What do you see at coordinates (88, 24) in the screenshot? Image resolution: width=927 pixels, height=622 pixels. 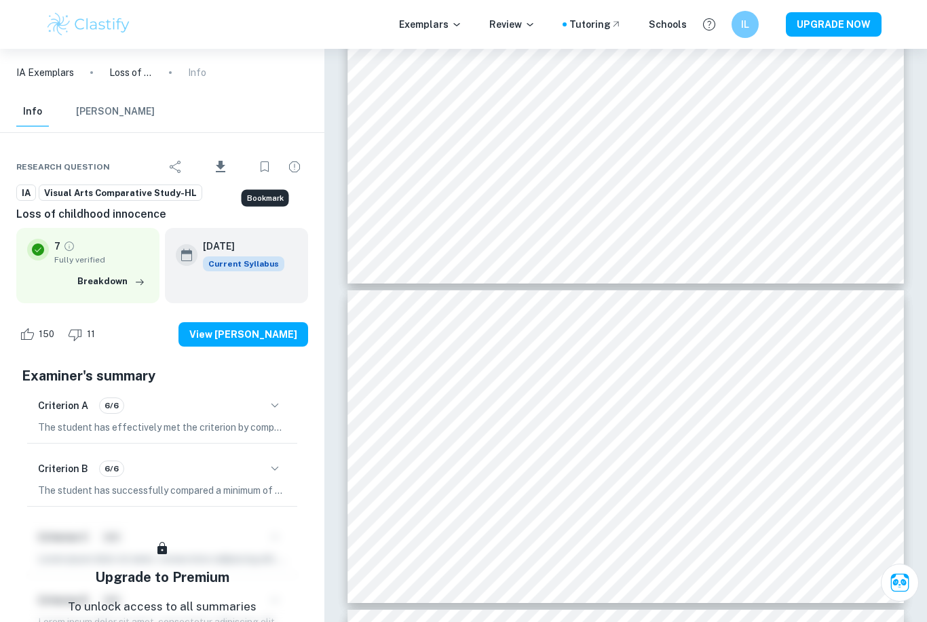 I see `img: Clastify logo` at bounding box center [88, 24].